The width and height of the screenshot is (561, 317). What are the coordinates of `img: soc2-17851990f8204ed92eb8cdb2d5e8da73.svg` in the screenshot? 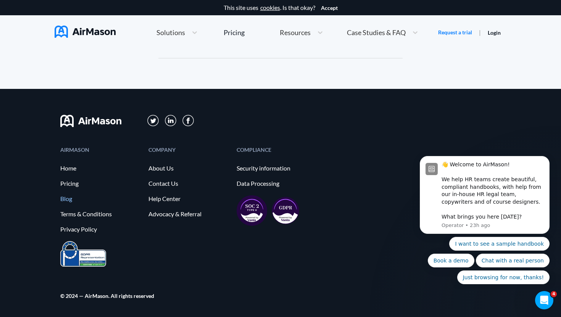 It's located at (252, 211).